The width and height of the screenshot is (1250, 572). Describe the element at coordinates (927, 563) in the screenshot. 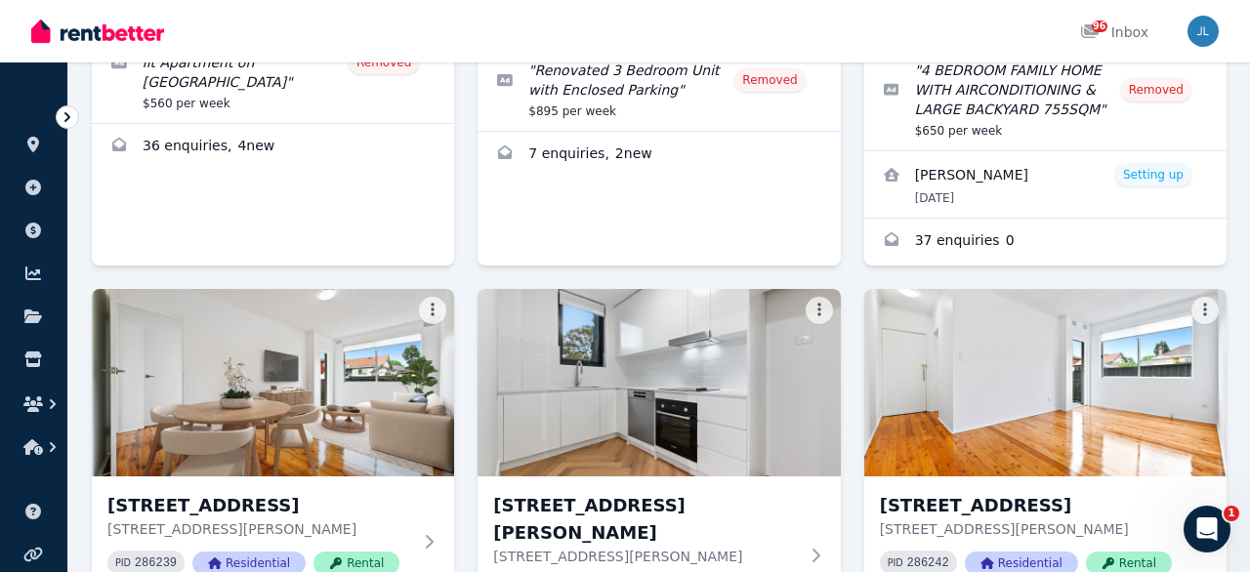

I see `code: 286242` at that location.